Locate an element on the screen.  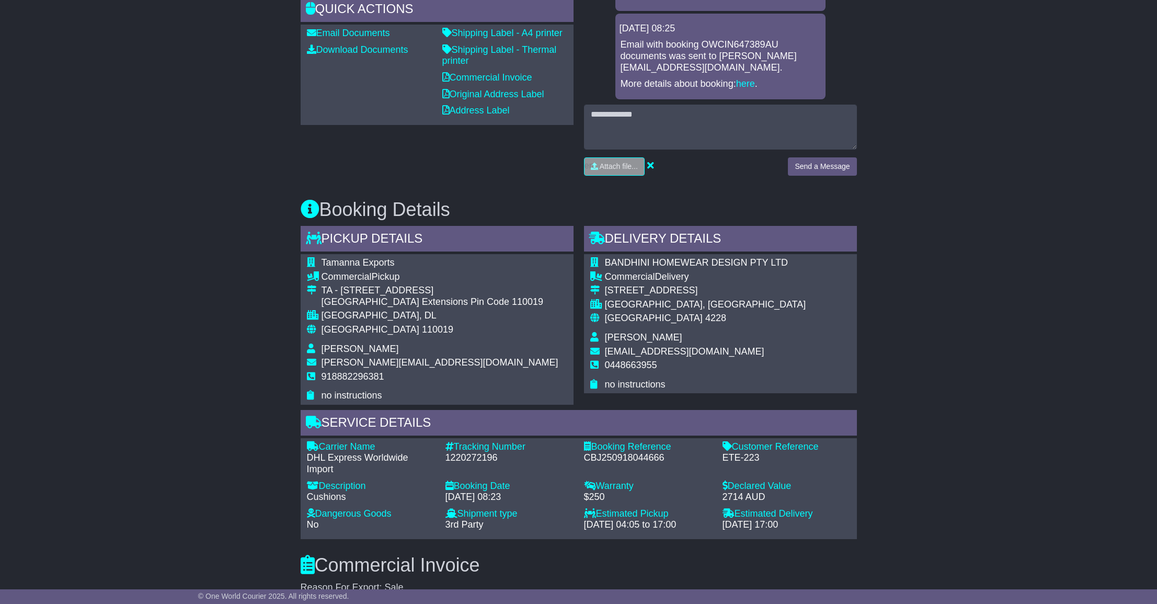
div: Declared Value is located at coordinates (786, 486).